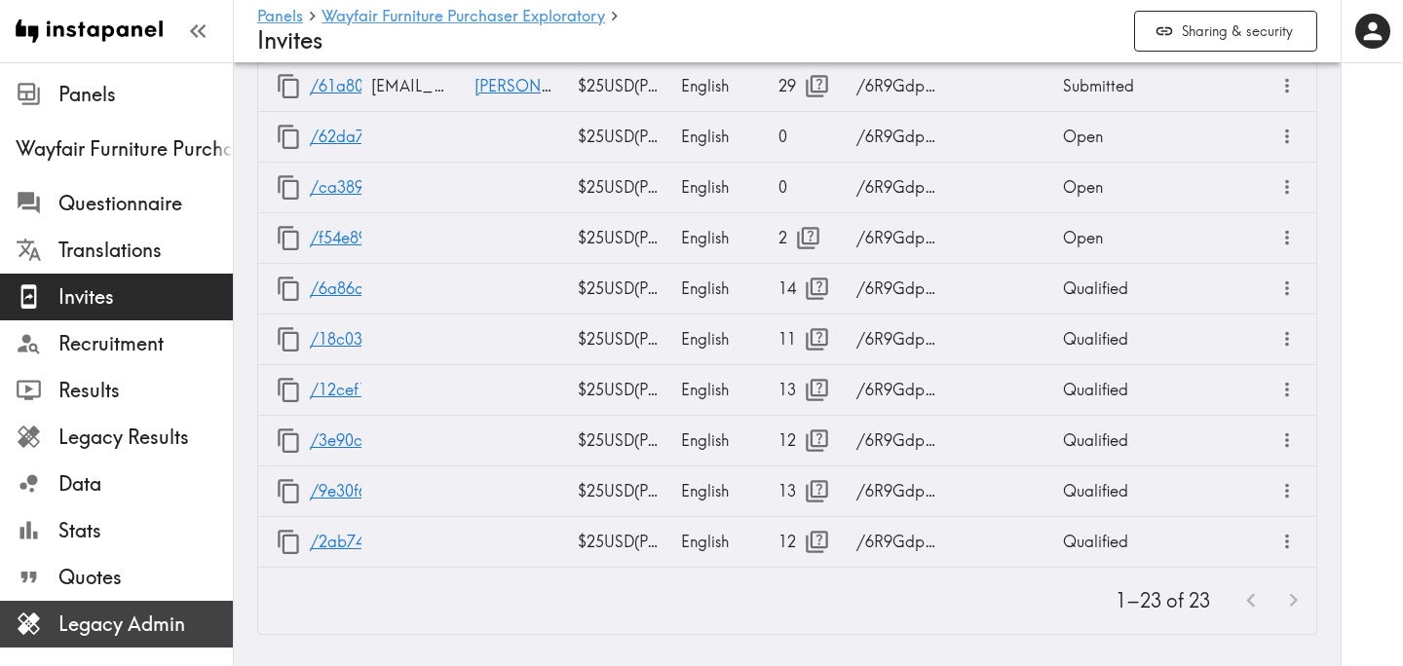 The image size is (1403, 666). What do you see at coordinates (470, 238) in the screenshot?
I see `a: /f54e8971-9ec3-4c60-a3b6-6840e9b5468c` at bounding box center [470, 238].